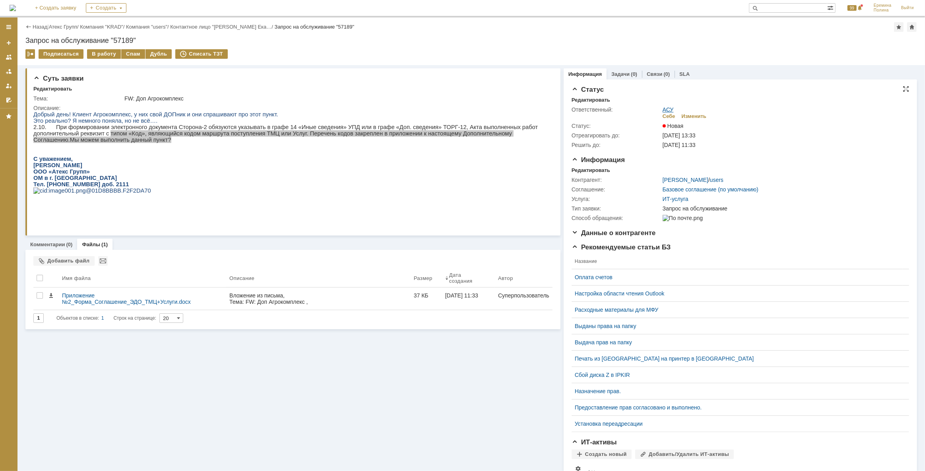 The width and height of the screenshot is (925, 471). Describe the element at coordinates (616, 145) in the screenshot. I see `div: Решить до:` at that location.